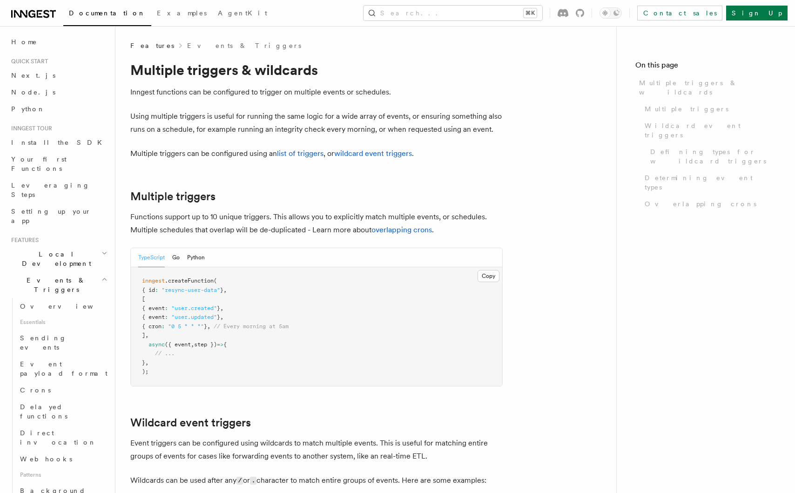  Describe the element at coordinates (711, 156) in the screenshot. I see `a: Defining types for wildcard triggers` at that location.